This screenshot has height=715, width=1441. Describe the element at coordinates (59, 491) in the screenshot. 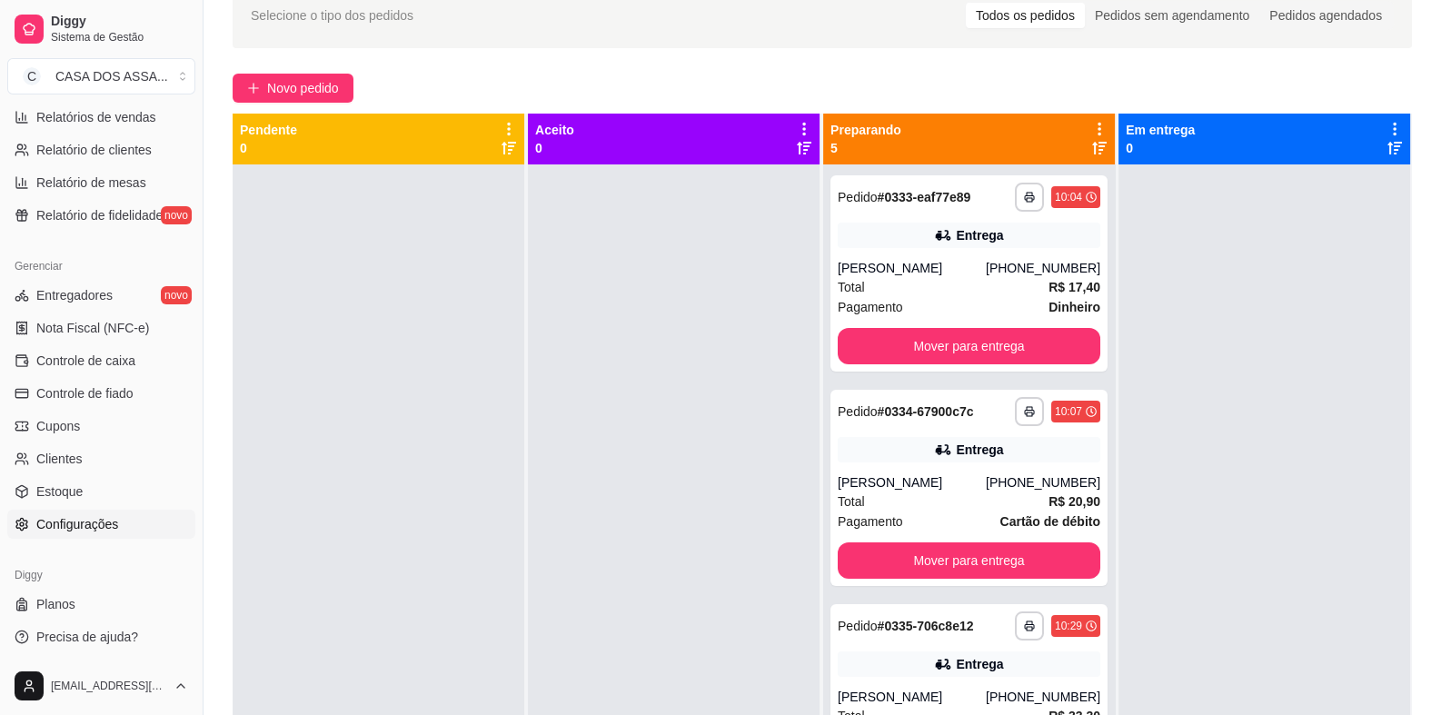

I see `span: Estoque` at that location.